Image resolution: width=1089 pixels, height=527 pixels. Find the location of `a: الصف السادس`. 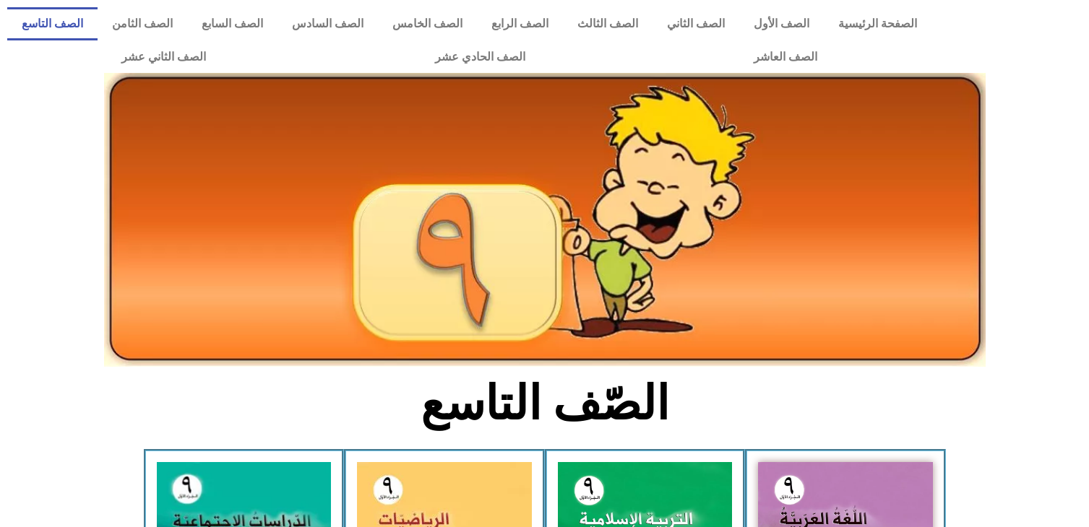

a: الصف السادس is located at coordinates (327, 24).